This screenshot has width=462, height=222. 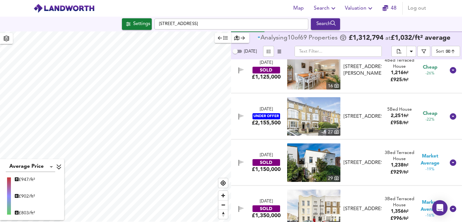 What do you see at coordinates (430, 120) in the screenshot?
I see `span: -22%` at bounding box center [430, 120].